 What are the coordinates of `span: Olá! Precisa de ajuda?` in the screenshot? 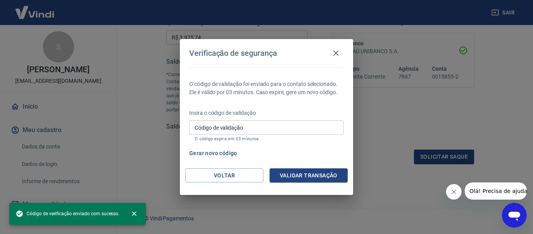 It's located at (35, 9).